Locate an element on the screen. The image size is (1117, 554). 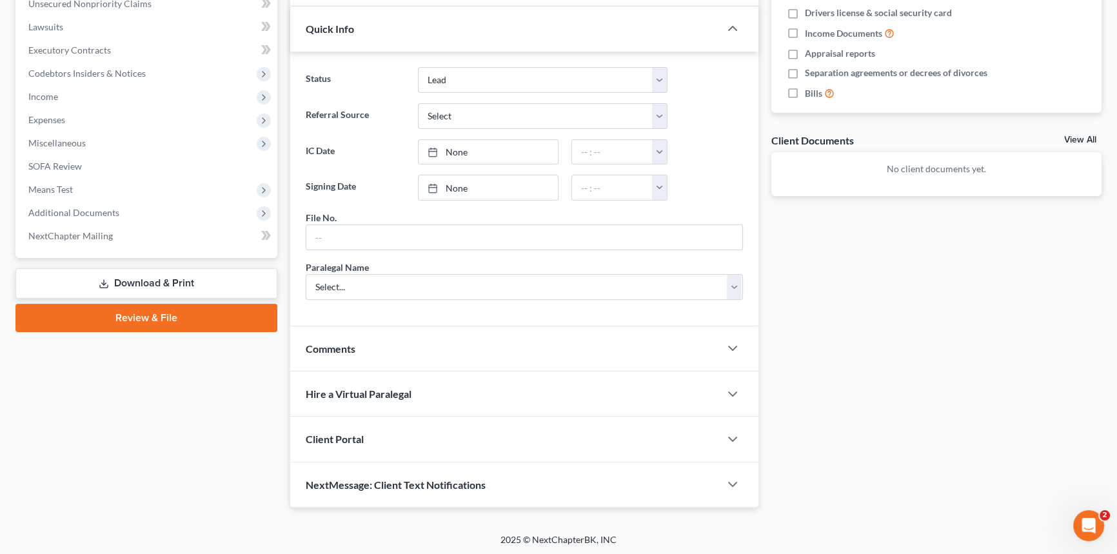
label: IC Date is located at coordinates (355, 152).